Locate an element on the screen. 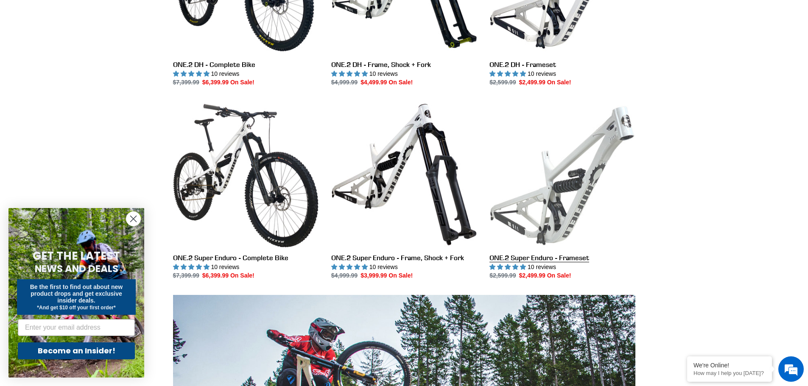 This screenshot has height=386, width=808. span: *And get $10 off your first order* is located at coordinates (76, 308).